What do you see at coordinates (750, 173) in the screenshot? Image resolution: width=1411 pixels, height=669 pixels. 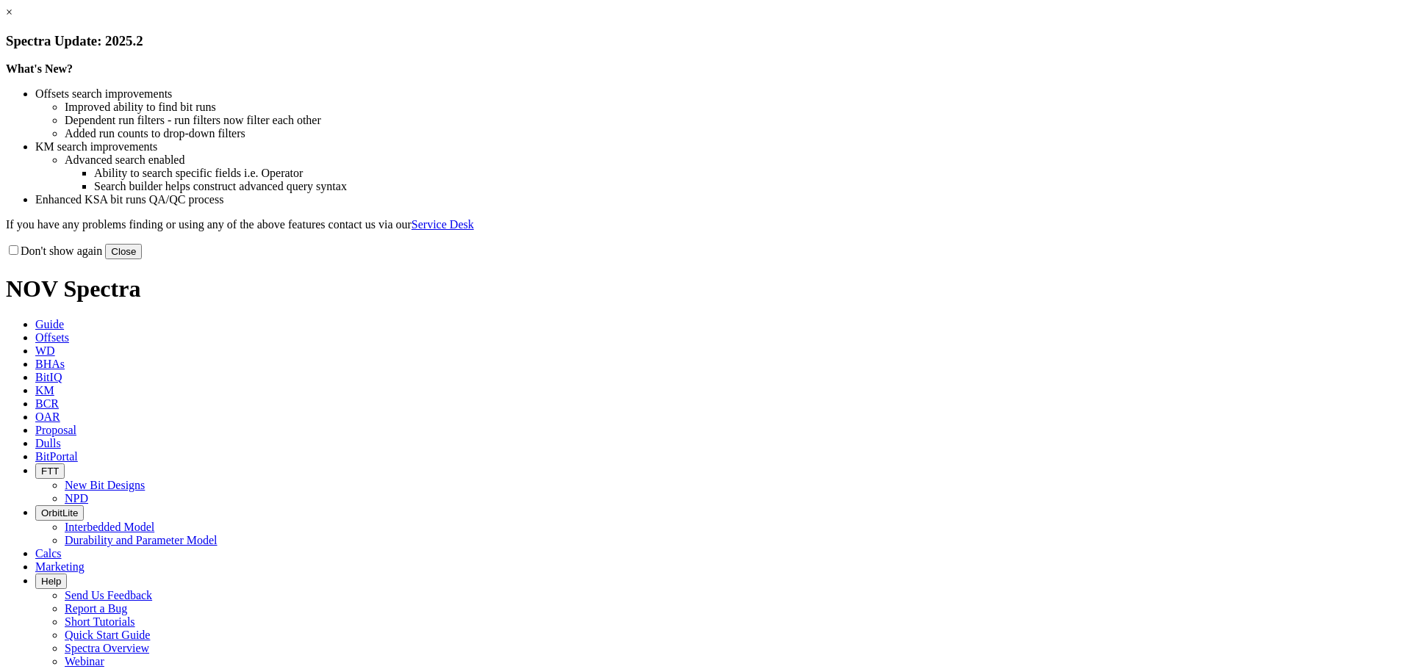 I see `li: Ability to search specific fields i.e. Operator` at bounding box center [750, 173].